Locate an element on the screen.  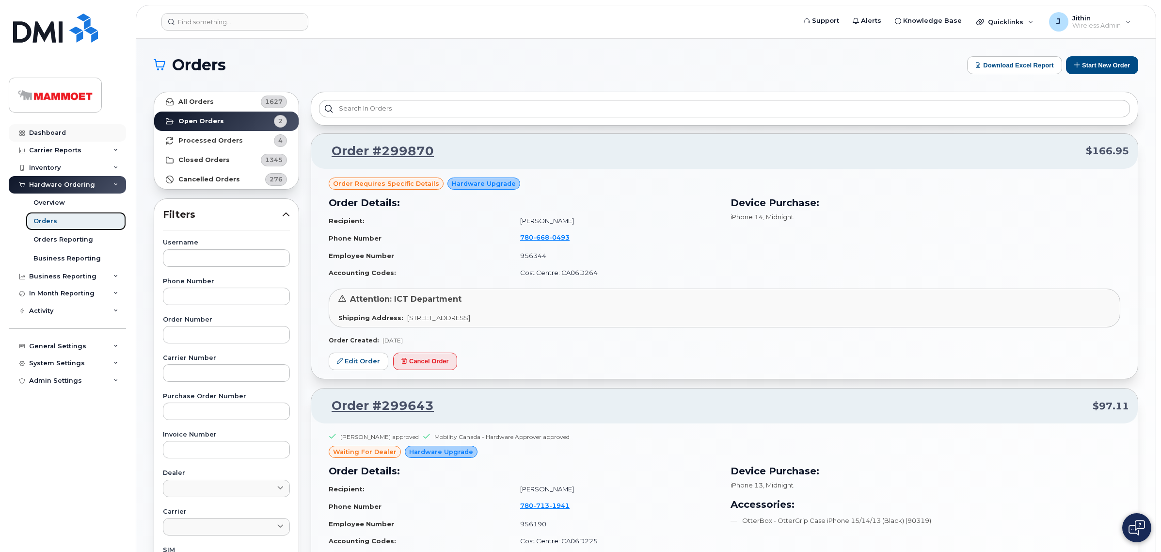
a: Edit Order is located at coordinates (358, 361).